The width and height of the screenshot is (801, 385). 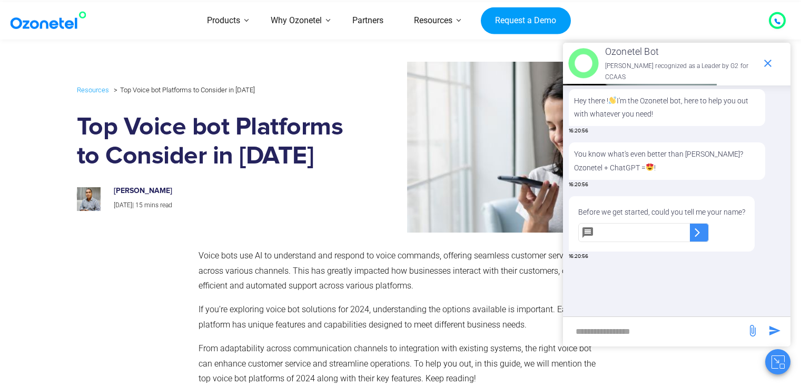 What do you see at coordinates (368, 21) in the screenshot?
I see `a: Partners` at bounding box center [368, 21].